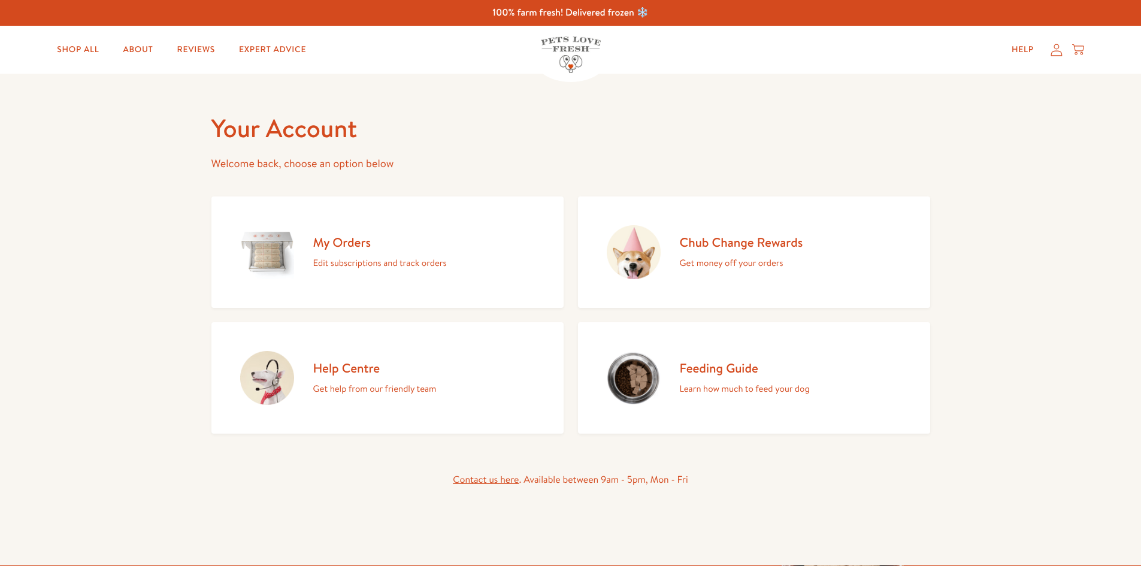  I want to click on p: Learn how much to feed your dog, so click(744, 389).